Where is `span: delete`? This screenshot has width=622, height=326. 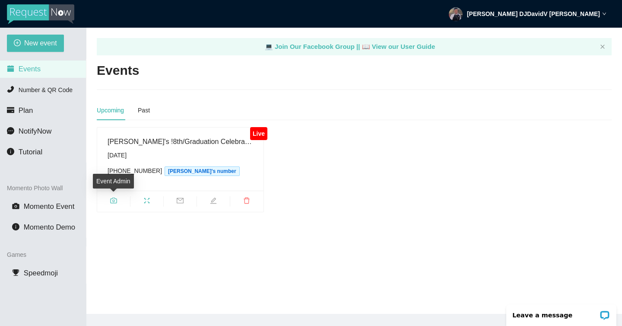 span: delete is located at coordinates (247, 202).